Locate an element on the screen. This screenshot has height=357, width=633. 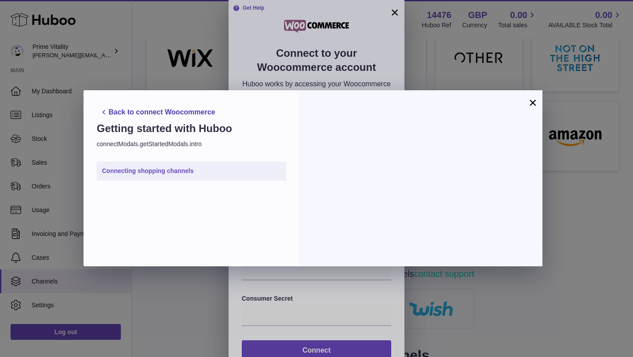
p: connectModals.getStartedModals.intro is located at coordinates (191, 144).